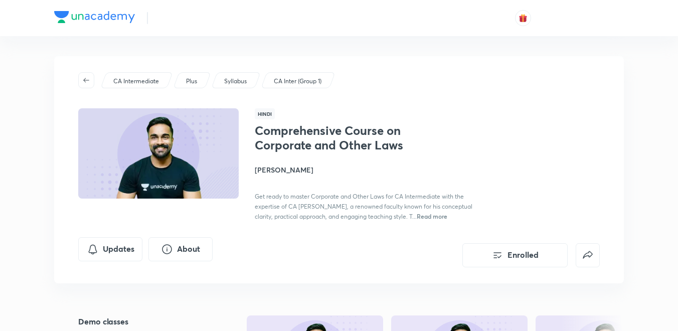 The width and height of the screenshot is (678, 331). Describe the element at coordinates (94, 17) in the screenshot. I see `img: Company Logo` at that location.